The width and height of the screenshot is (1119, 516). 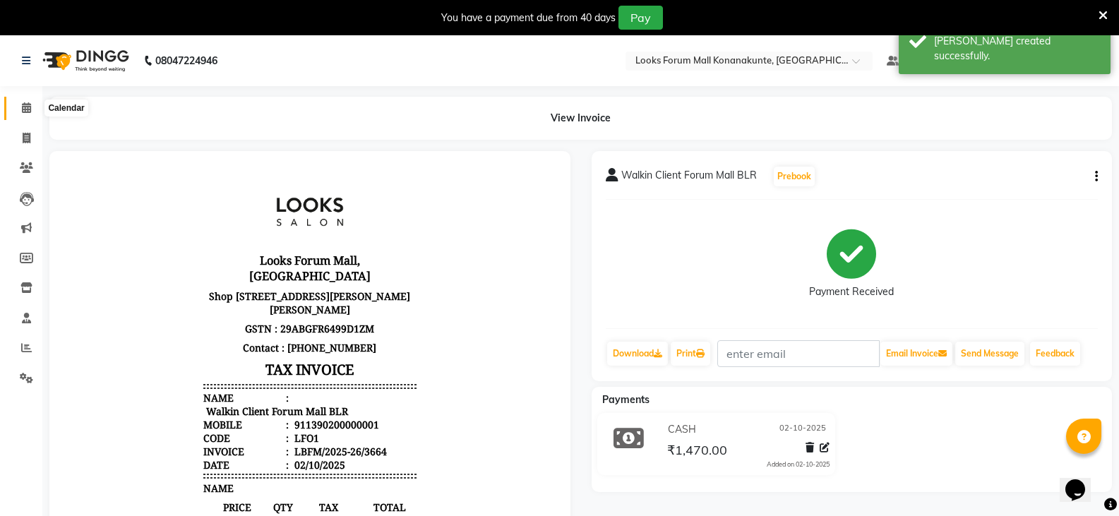 What do you see at coordinates (182, 286) in the screenshot?
I see `div: Invoice` at bounding box center [182, 286].